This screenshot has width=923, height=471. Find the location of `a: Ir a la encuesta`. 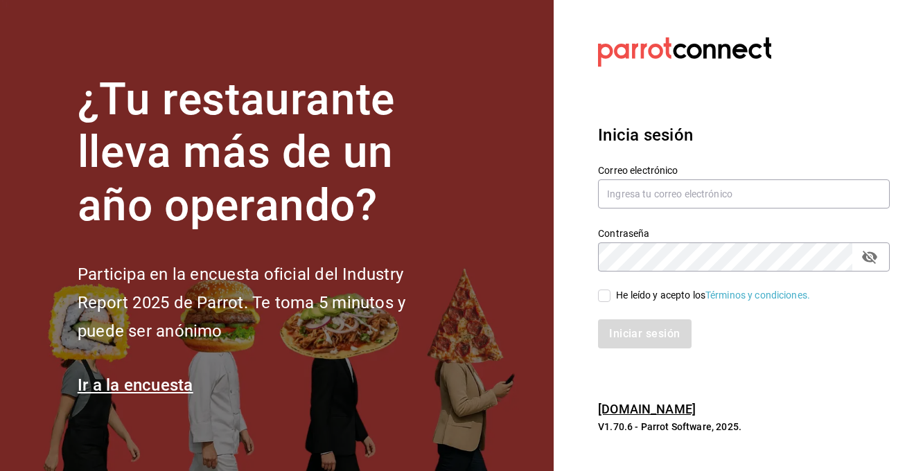

a: Ir a la encuesta is located at coordinates (135, 385).